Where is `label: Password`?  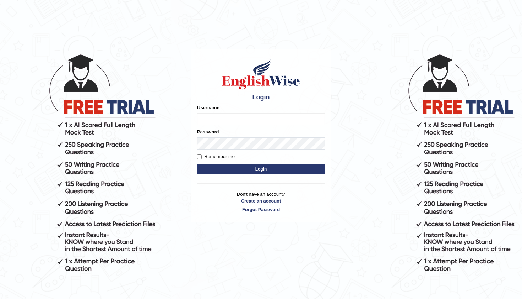 label: Password is located at coordinates (208, 131).